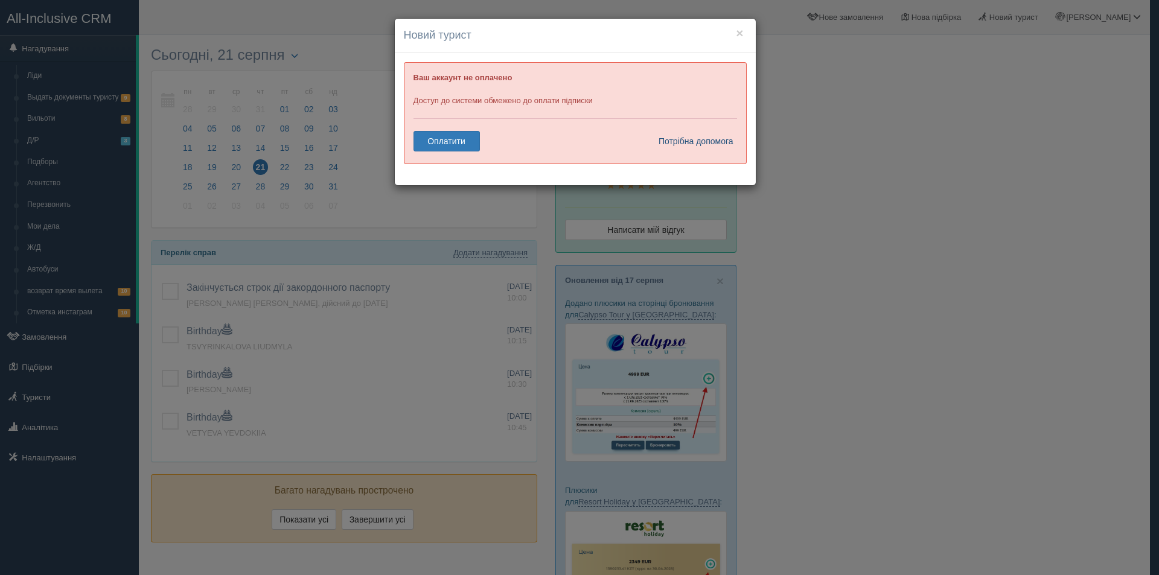 Image resolution: width=1159 pixels, height=575 pixels. What do you see at coordinates (575, 113) in the screenshot?
I see `div: Доступ до системи обмежено до оплати підписки` at bounding box center [575, 113].